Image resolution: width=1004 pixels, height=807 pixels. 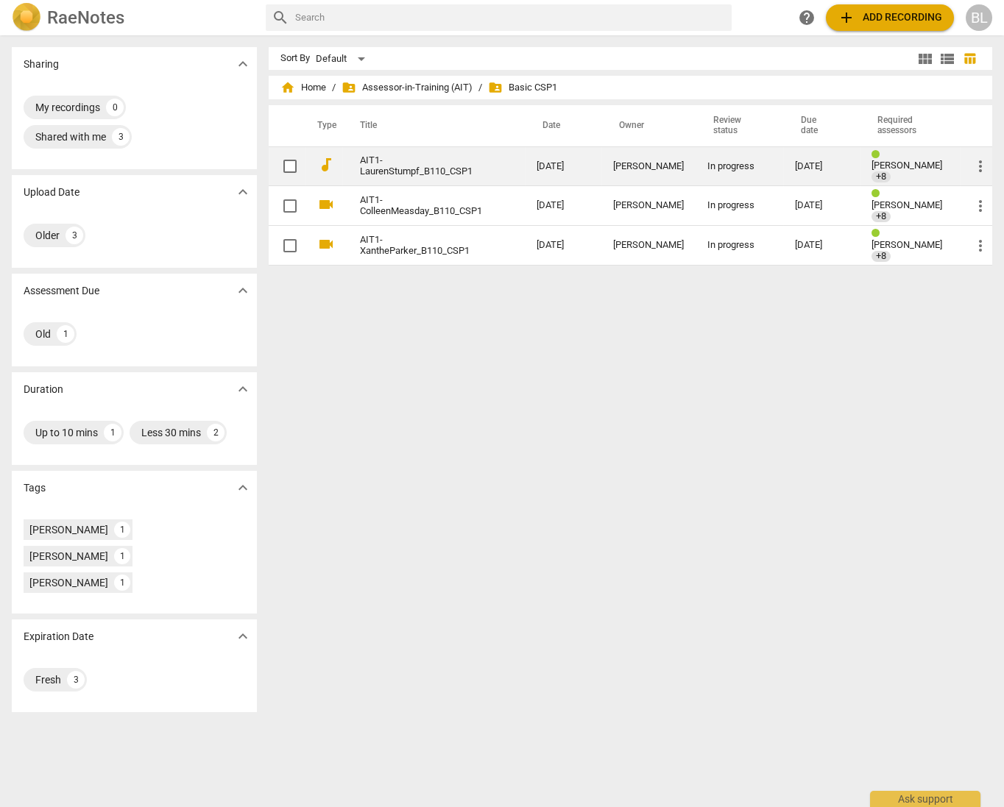 What do you see at coordinates (422, 206) in the screenshot?
I see `a: AIT1-ColleenMeasday_B110_CSP1` at bounding box center [422, 206].